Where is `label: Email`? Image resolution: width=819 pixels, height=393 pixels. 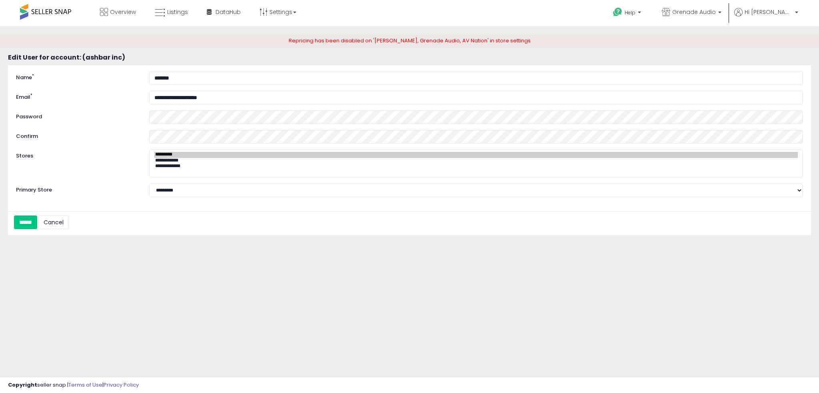 label: Email is located at coordinates (76, 96).